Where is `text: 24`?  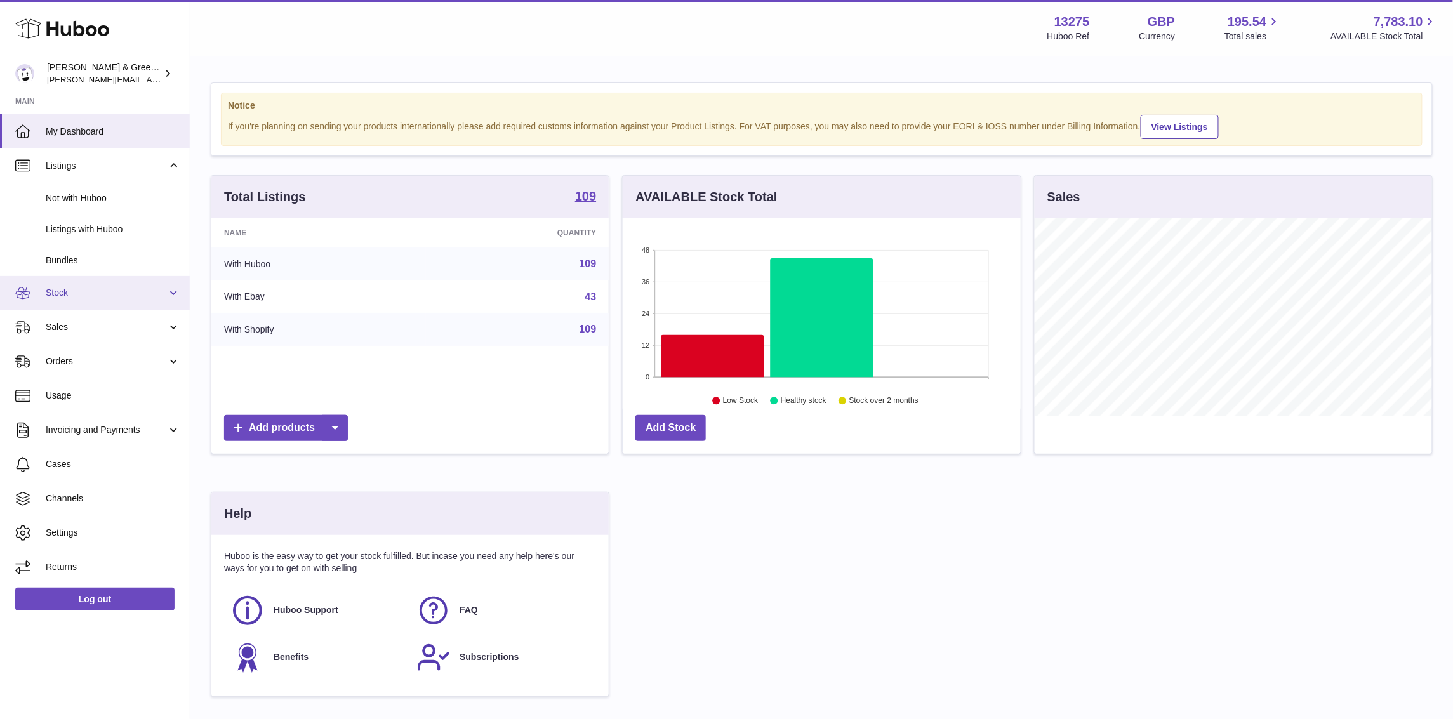 text: 24 is located at coordinates (646, 314).